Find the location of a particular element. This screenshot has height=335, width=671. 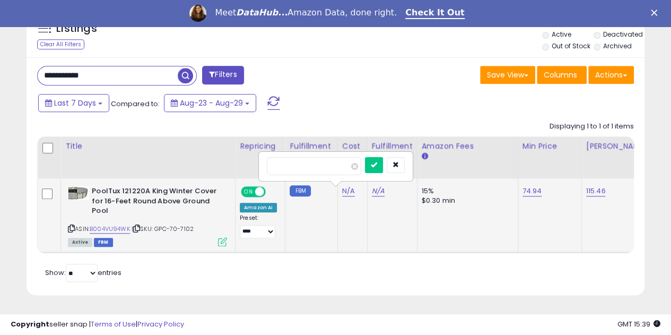

div: Fulfillment Cost is located at coordinates (392, 152).